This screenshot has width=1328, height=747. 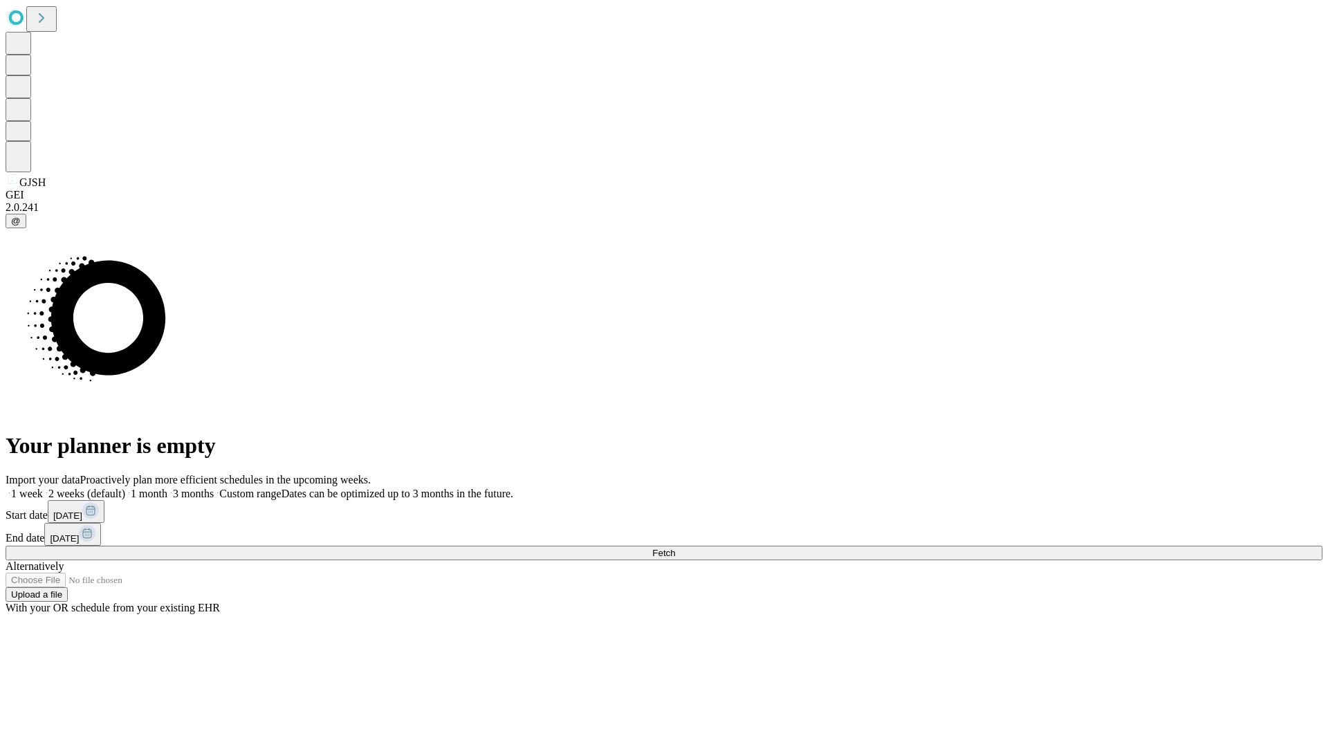 I want to click on span: 2 weeks (default), so click(x=86, y=493).